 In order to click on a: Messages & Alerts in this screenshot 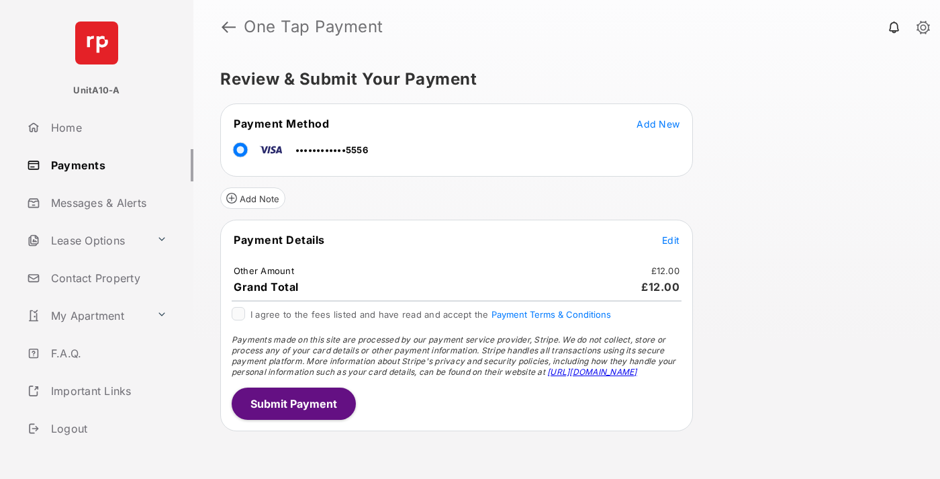, I will do `click(107, 203)`.